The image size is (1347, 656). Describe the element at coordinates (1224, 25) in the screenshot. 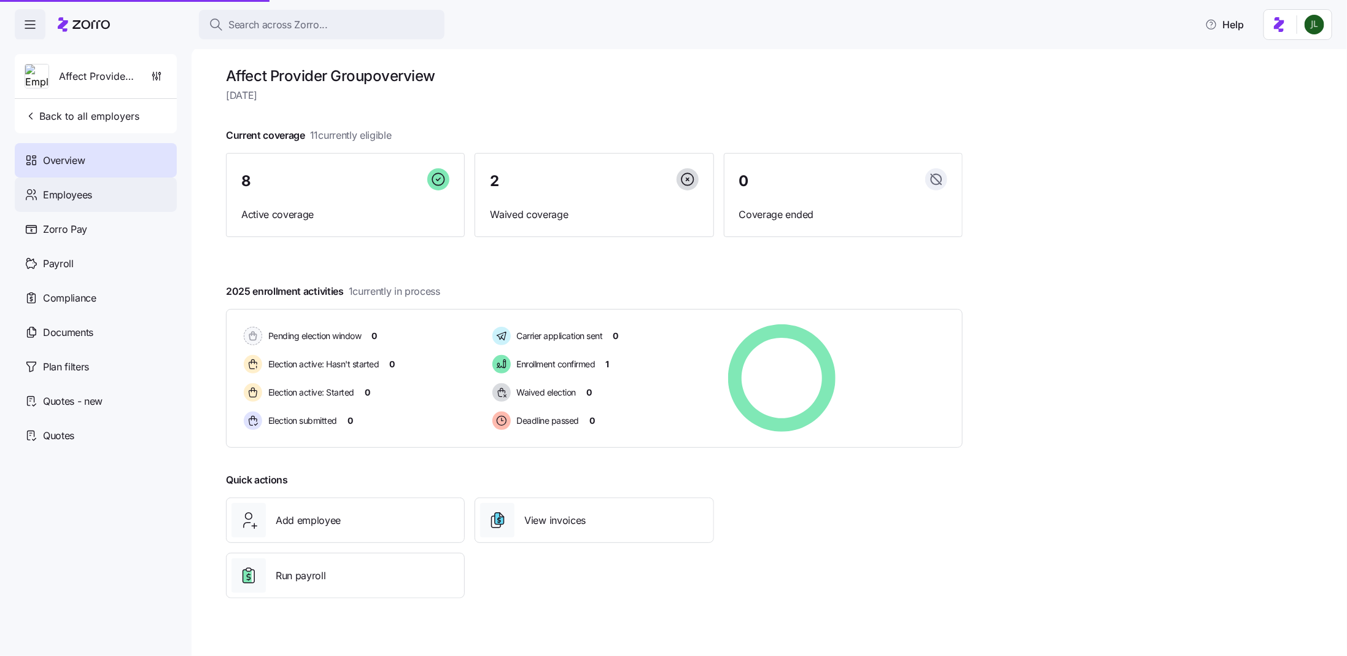

I see `span: Help` at that location.